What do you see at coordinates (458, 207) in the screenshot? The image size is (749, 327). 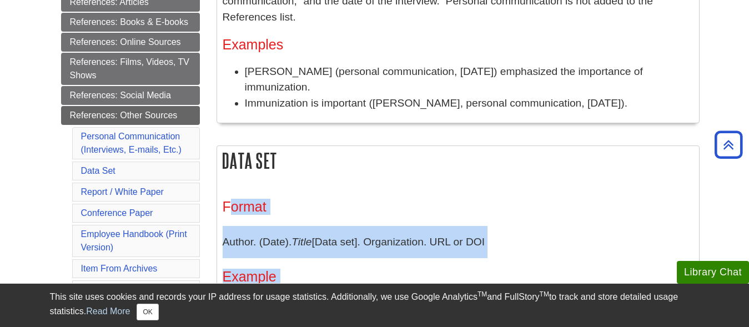 I see `h3: Format` at bounding box center [458, 207].